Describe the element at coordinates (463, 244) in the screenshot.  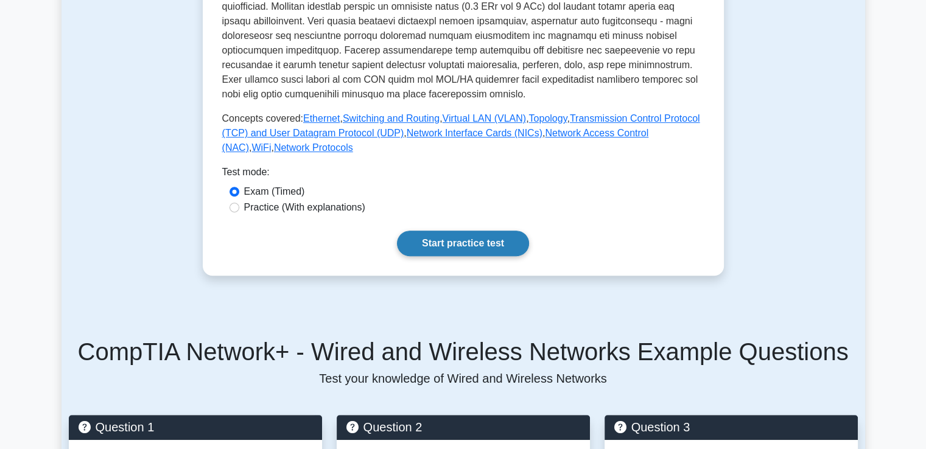
I see `a: Start practice test` at that location.